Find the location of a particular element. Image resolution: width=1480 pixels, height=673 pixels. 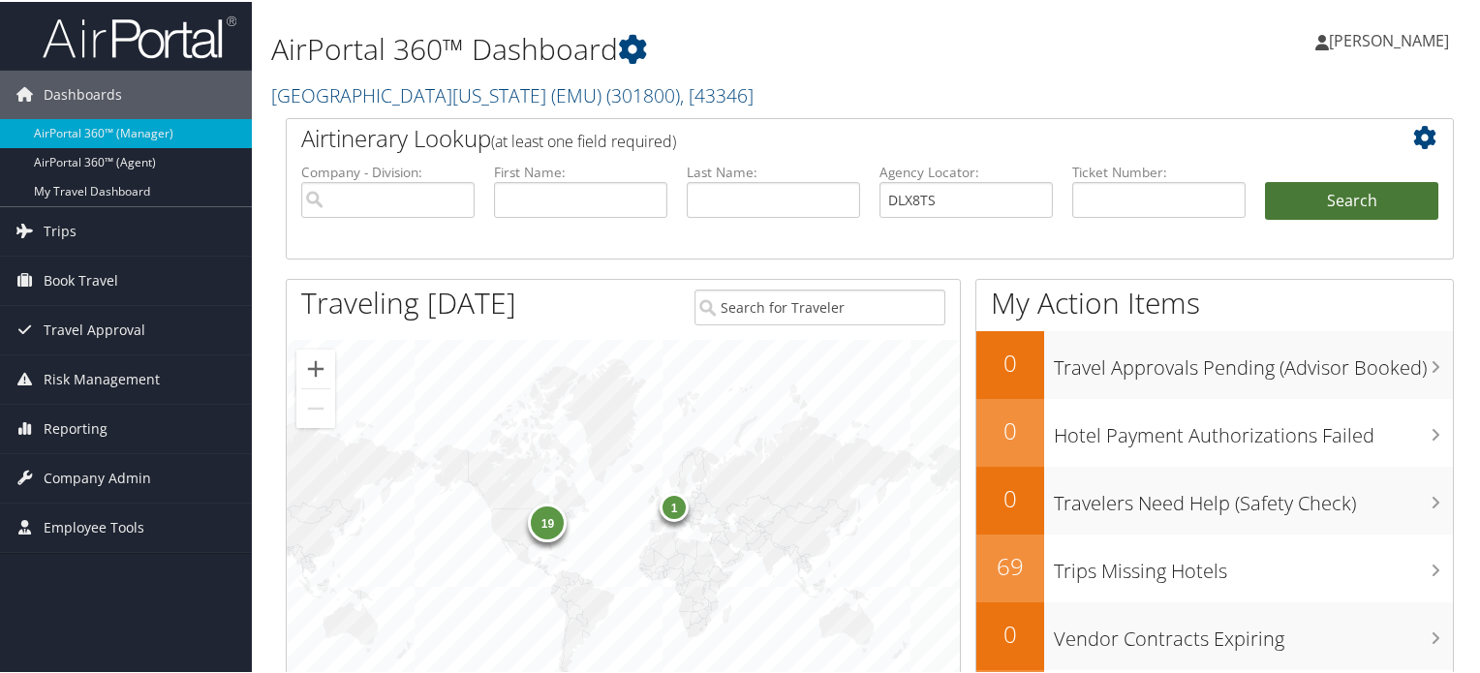

label: Company - Division: is located at coordinates (387, 170).